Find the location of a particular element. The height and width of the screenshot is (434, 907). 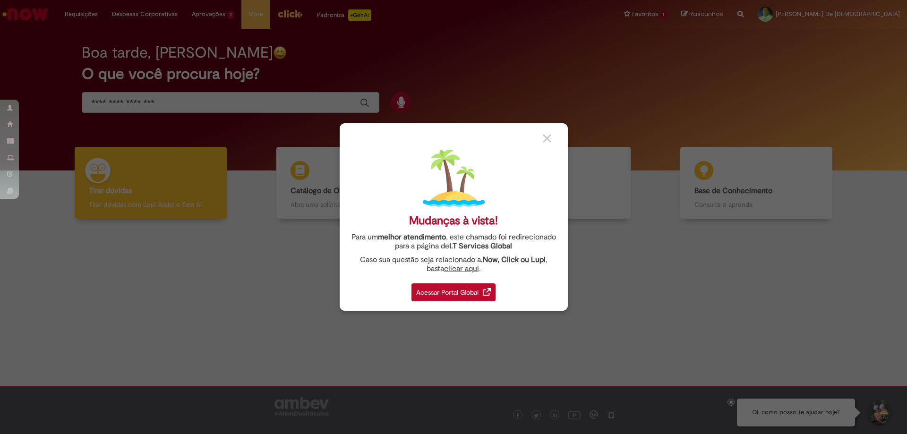

div: Acessar Portal Global is located at coordinates (453, 292).